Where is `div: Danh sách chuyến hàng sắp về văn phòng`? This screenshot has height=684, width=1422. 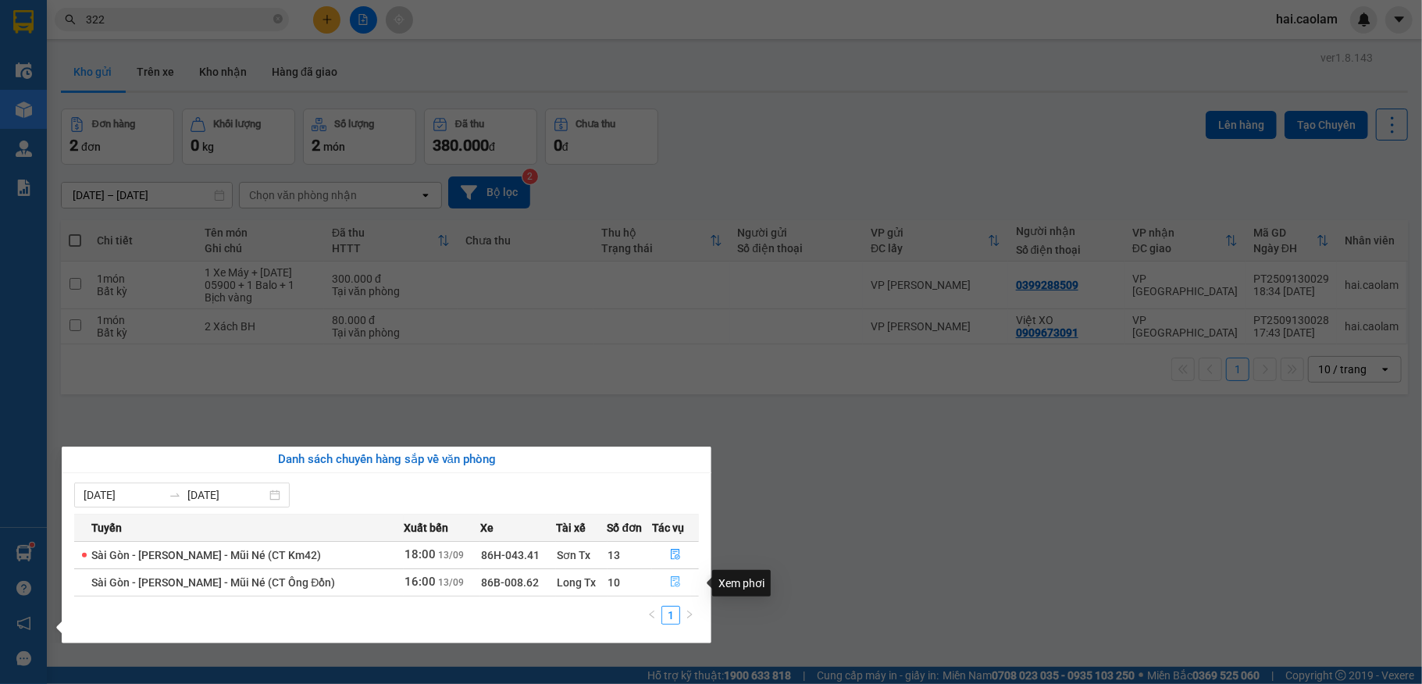 div: Danh sách chuyến hàng sắp về văn phòng is located at coordinates (387, 460).